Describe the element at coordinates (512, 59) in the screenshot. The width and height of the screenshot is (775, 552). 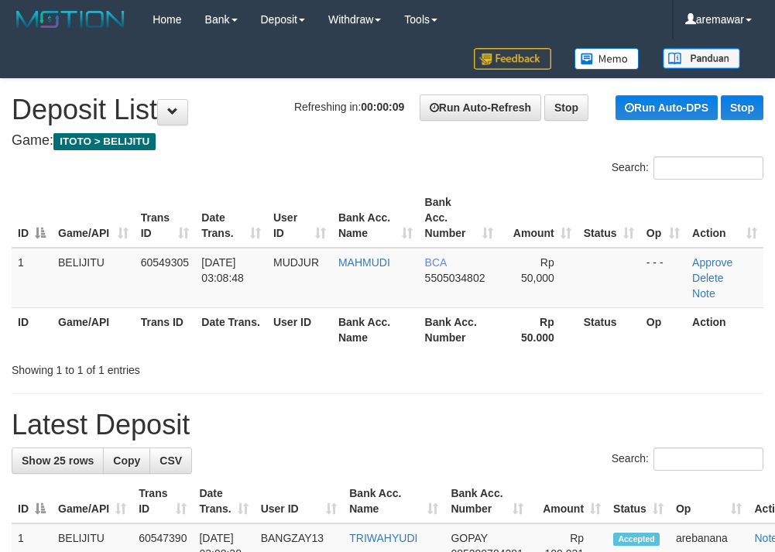
I see `img: Feedback.jpg` at that location.